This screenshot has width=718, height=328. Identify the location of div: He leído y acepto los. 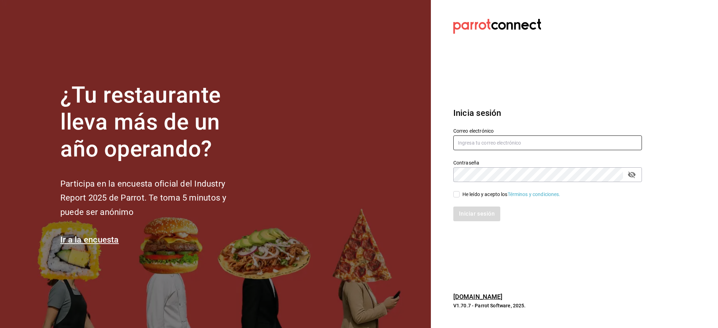
(511, 194).